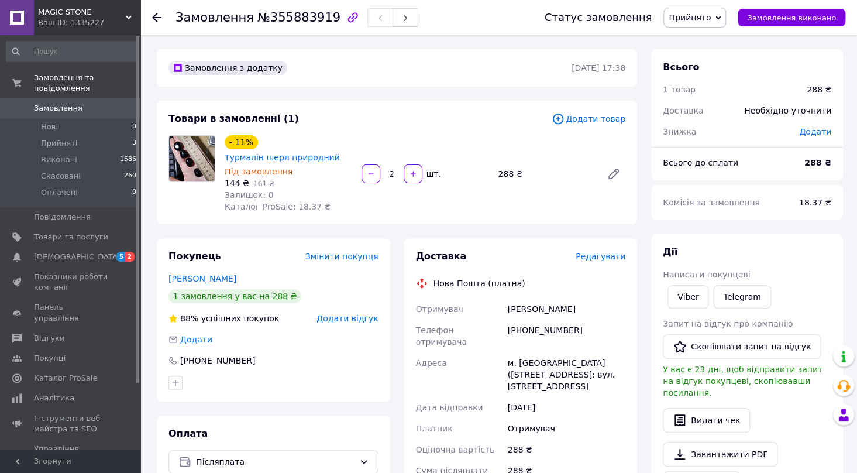  What do you see at coordinates (157, 18) in the screenshot?
I see `div: Повернутися назад` at bounding box center [157, 18].